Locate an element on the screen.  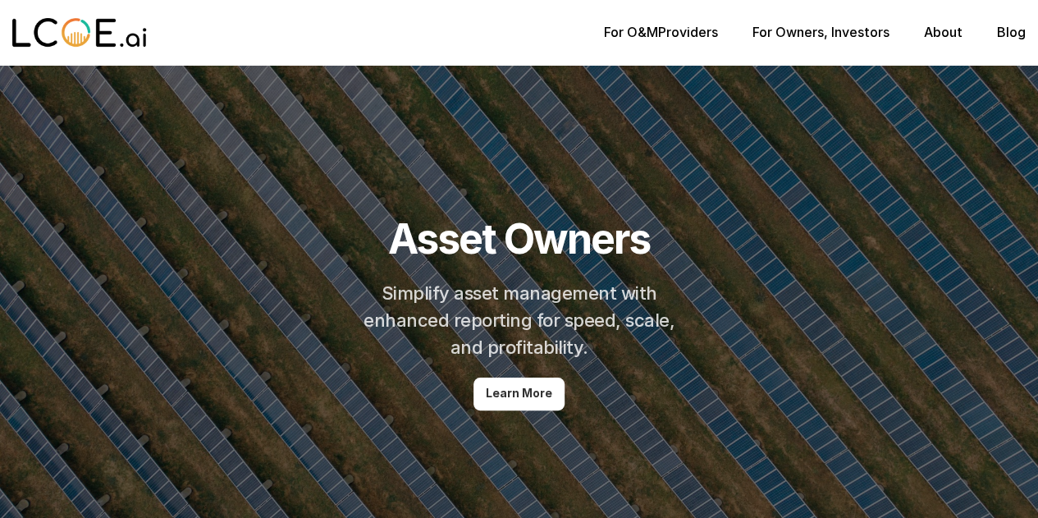
a: Blog is located at coordinates (1011, 32).